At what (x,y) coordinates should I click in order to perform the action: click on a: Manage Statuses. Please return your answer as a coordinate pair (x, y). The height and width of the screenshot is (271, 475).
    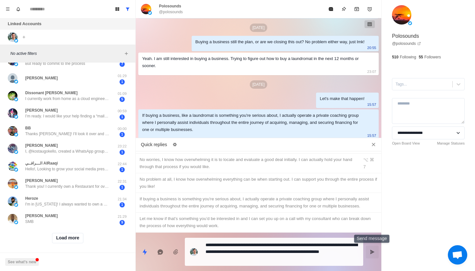
    Looking at the image, I should click on (451, 143).